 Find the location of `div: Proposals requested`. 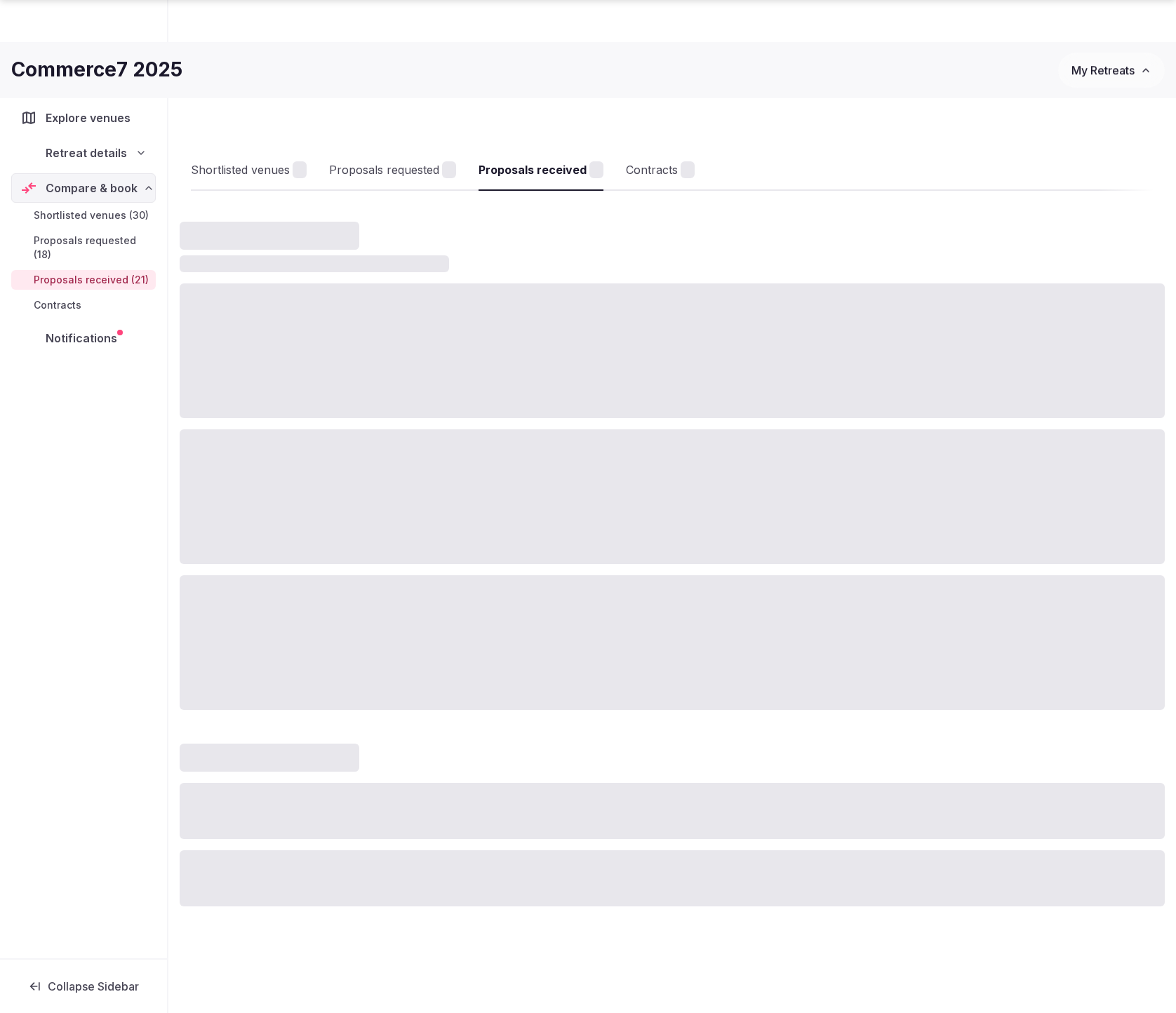

div: Proposals requested is located at coordinates (384, 170).